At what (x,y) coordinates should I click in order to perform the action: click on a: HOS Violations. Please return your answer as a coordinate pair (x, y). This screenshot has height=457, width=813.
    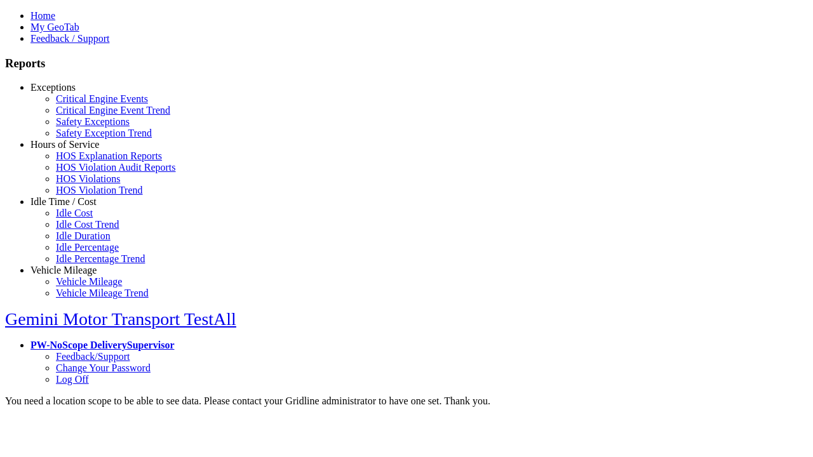
    Looking at the image, I should click on (88, 179).